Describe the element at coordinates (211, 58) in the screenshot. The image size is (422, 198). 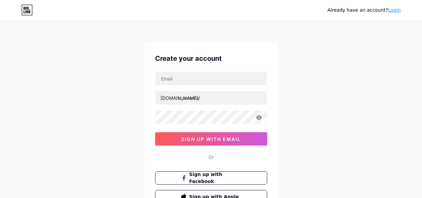
I see `div: Create your account` at that location.